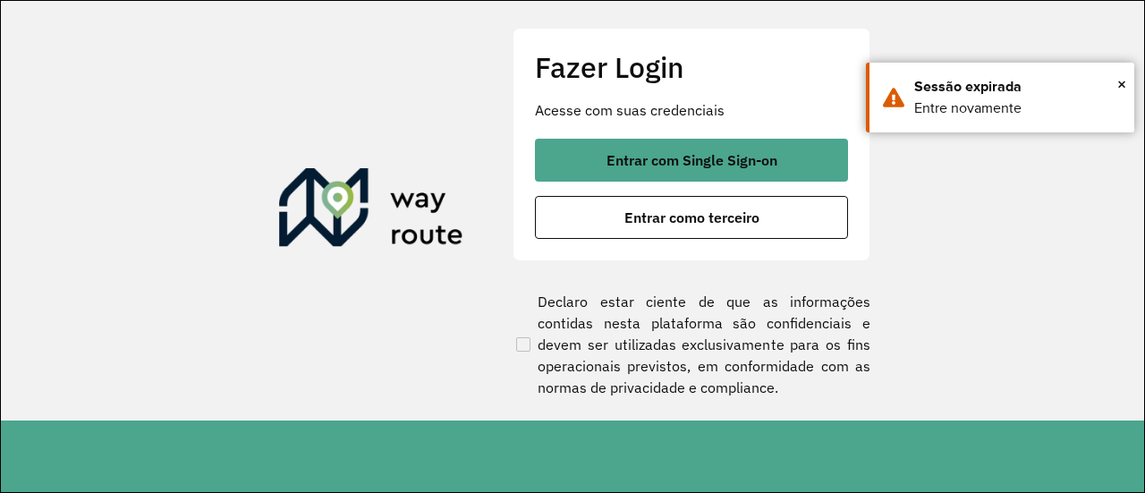  I want to click on button: Close, so click(1122, 84).